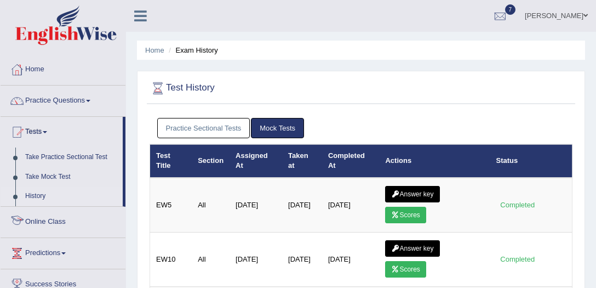 The image size is (596, 288). I want to click on td: EW10, so click(171, 259).